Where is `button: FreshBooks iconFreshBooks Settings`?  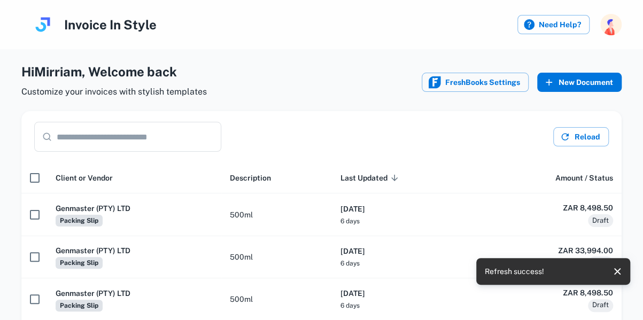 button: FreshBooks iconFreshBooks Settings is located at coordinates (475, 82).